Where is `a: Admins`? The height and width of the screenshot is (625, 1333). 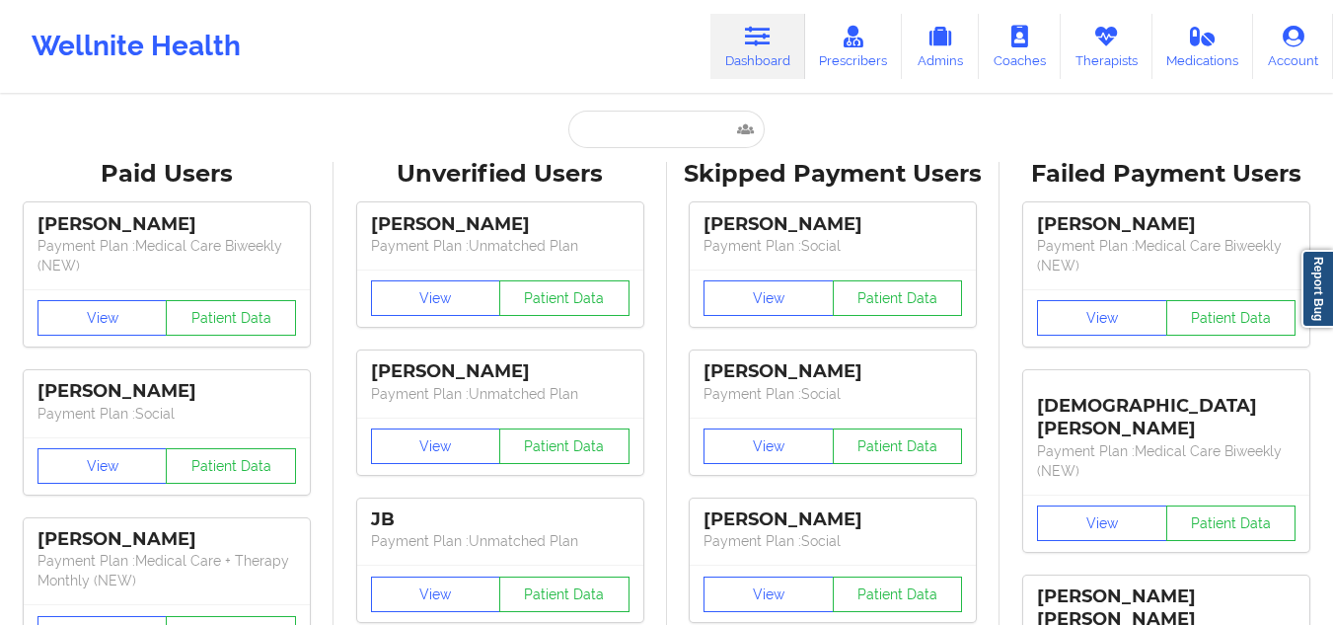 a: Admins is located at coordinates (940, 46).